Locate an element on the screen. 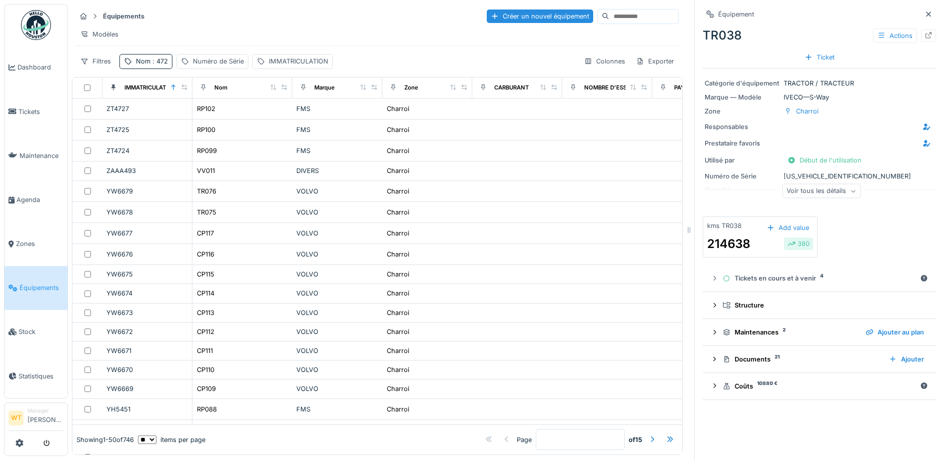 The image size is (948, 460). strong: of 15 is located at coordinates (635, 439).